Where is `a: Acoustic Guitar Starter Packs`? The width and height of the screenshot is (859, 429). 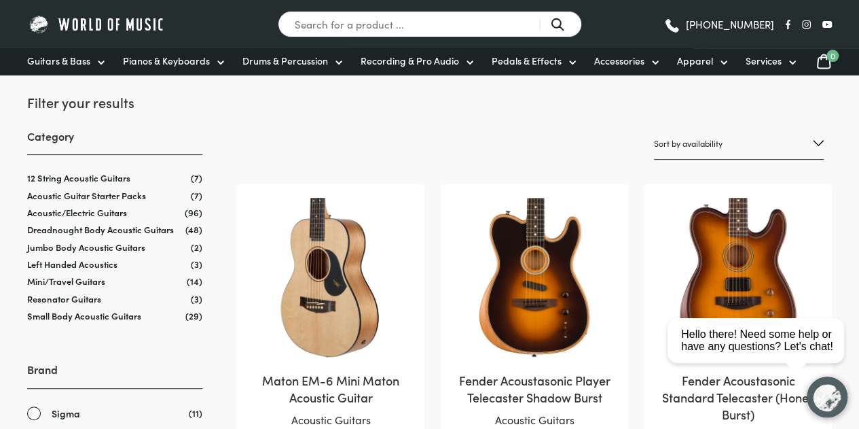
a: Acoustic Guitar Starter Packs is located at coordinates (86, 195).